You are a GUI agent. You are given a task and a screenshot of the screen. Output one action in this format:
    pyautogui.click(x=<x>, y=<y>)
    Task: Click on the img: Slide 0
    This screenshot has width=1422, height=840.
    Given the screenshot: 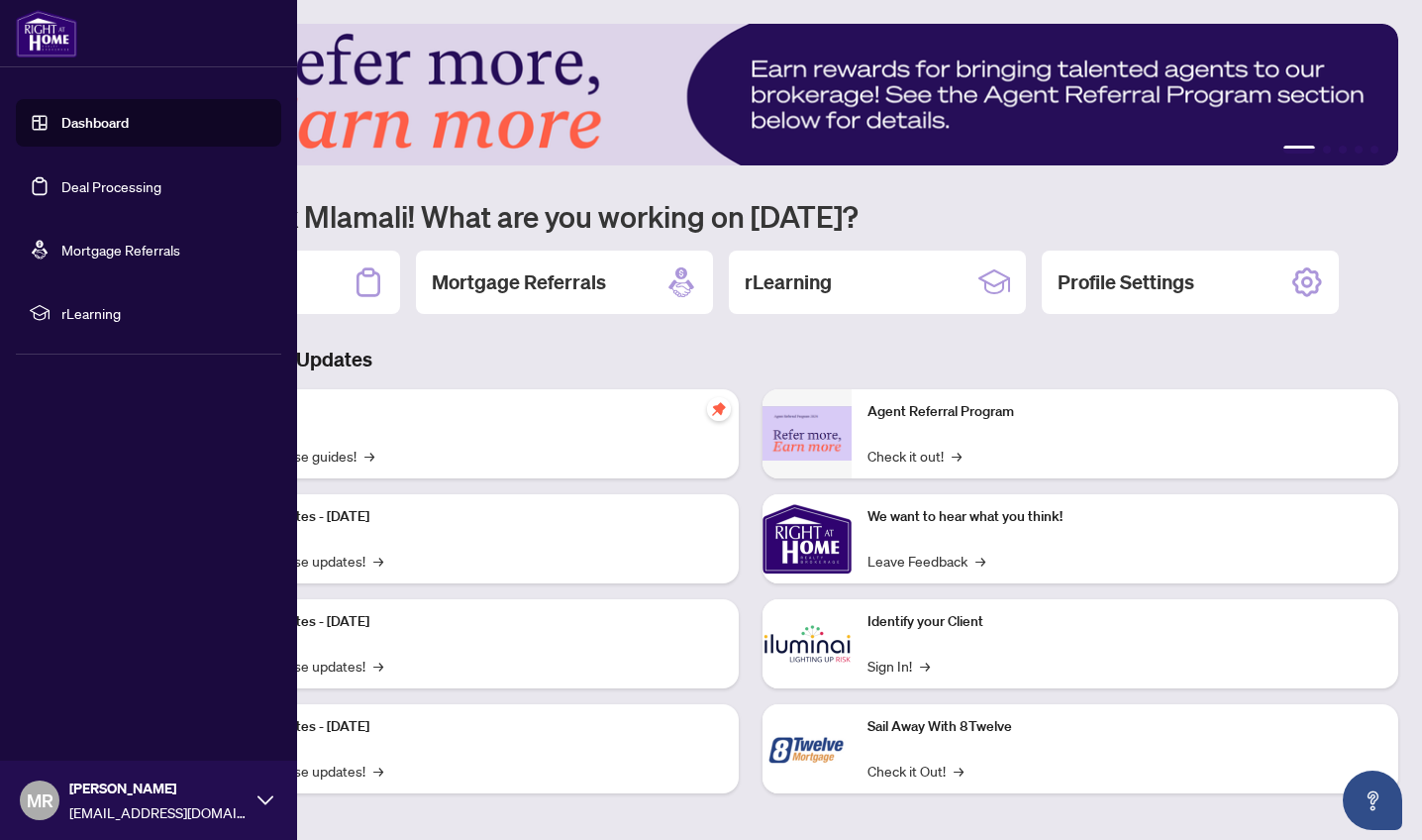 What is the action you would take?
    pyautogui.click(x=750, y=94)
    